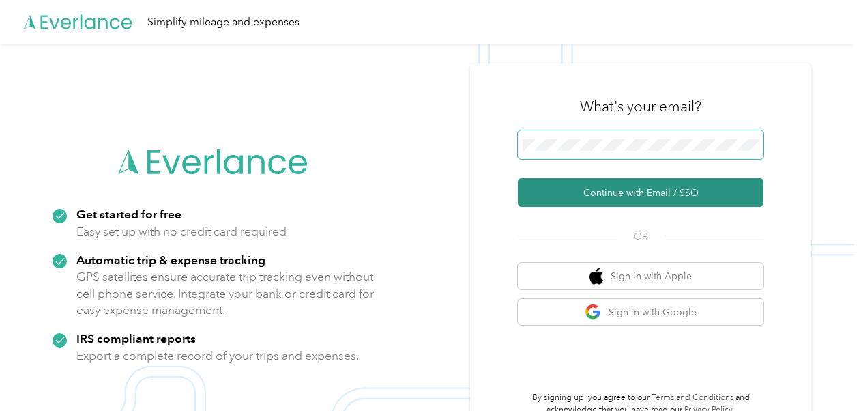 This screenshot has height=411, width=861. I want to click on div: Simplify mileage and expenses, so click(223, 22).